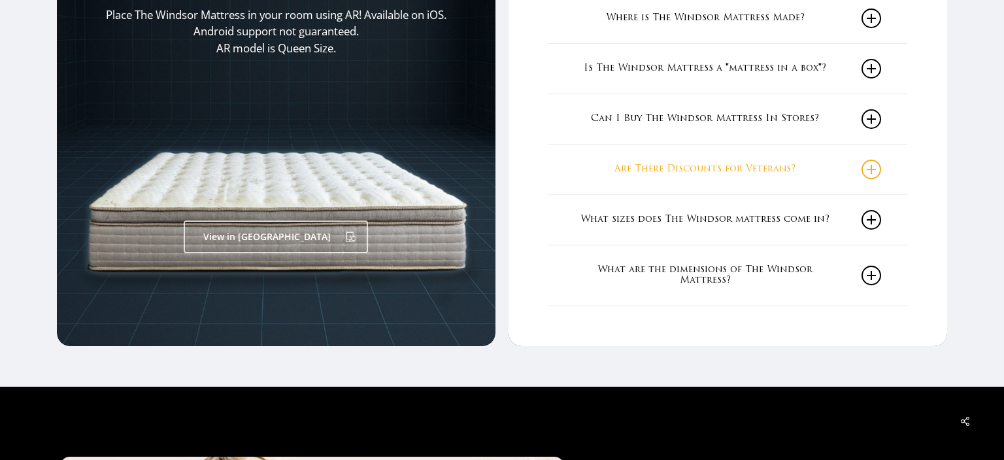  Describe the element at coordinates (728, 169) in the screenshot. I see `a: Are There Discounts for Veterans?` at that location.